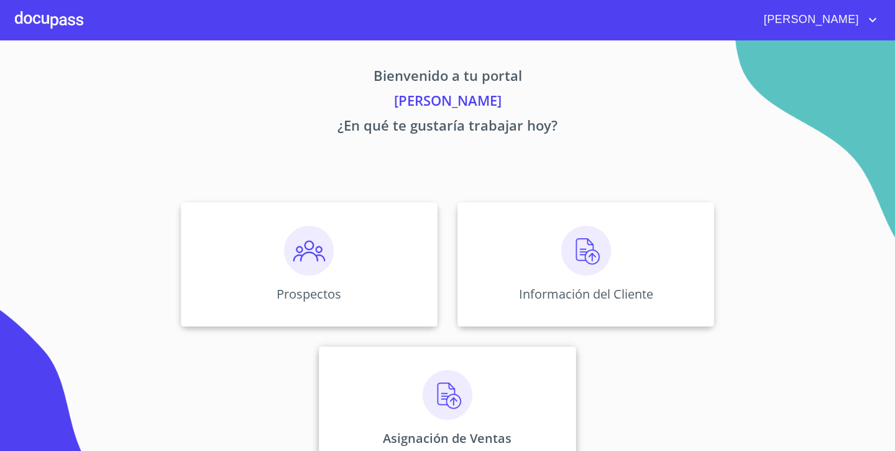 The width and height of the screenshot is (895, 451). Describe the element at coordinates (309, 251) in the screenshot. I see `img: prospectos.png` at that location.